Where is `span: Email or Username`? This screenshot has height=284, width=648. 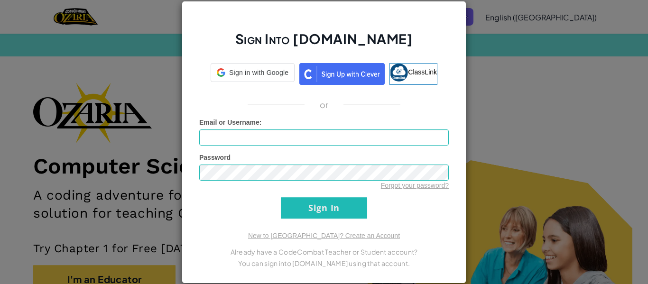
span: Email or Username is located at coordinates (229, 122).